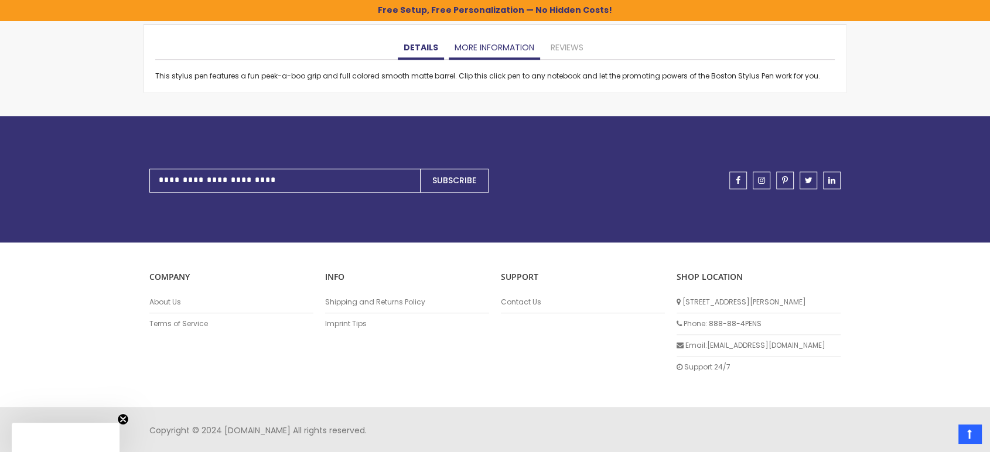 This screenshot has height=452, width=990. I want to click on div: This stylus pen features a fun peek-a-boo grip and full colored smooth matte barrel. Clip this cl..., so click(495, 76).